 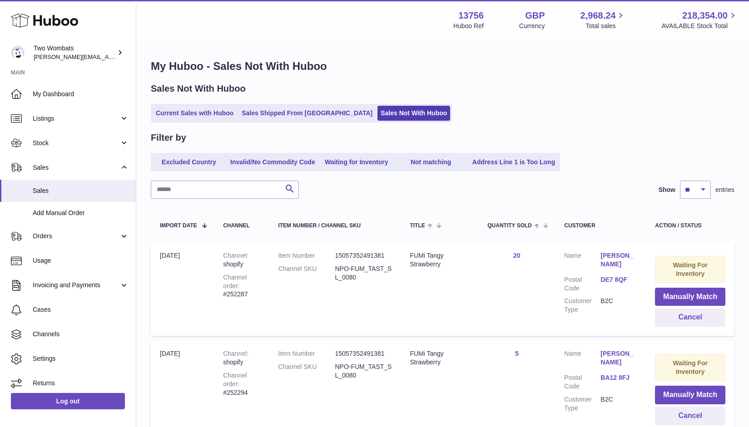 What do you see at coordinates (468, 26) in the screenshot?
I see `div: Huboo Ref` at bounding box center [468, 26].